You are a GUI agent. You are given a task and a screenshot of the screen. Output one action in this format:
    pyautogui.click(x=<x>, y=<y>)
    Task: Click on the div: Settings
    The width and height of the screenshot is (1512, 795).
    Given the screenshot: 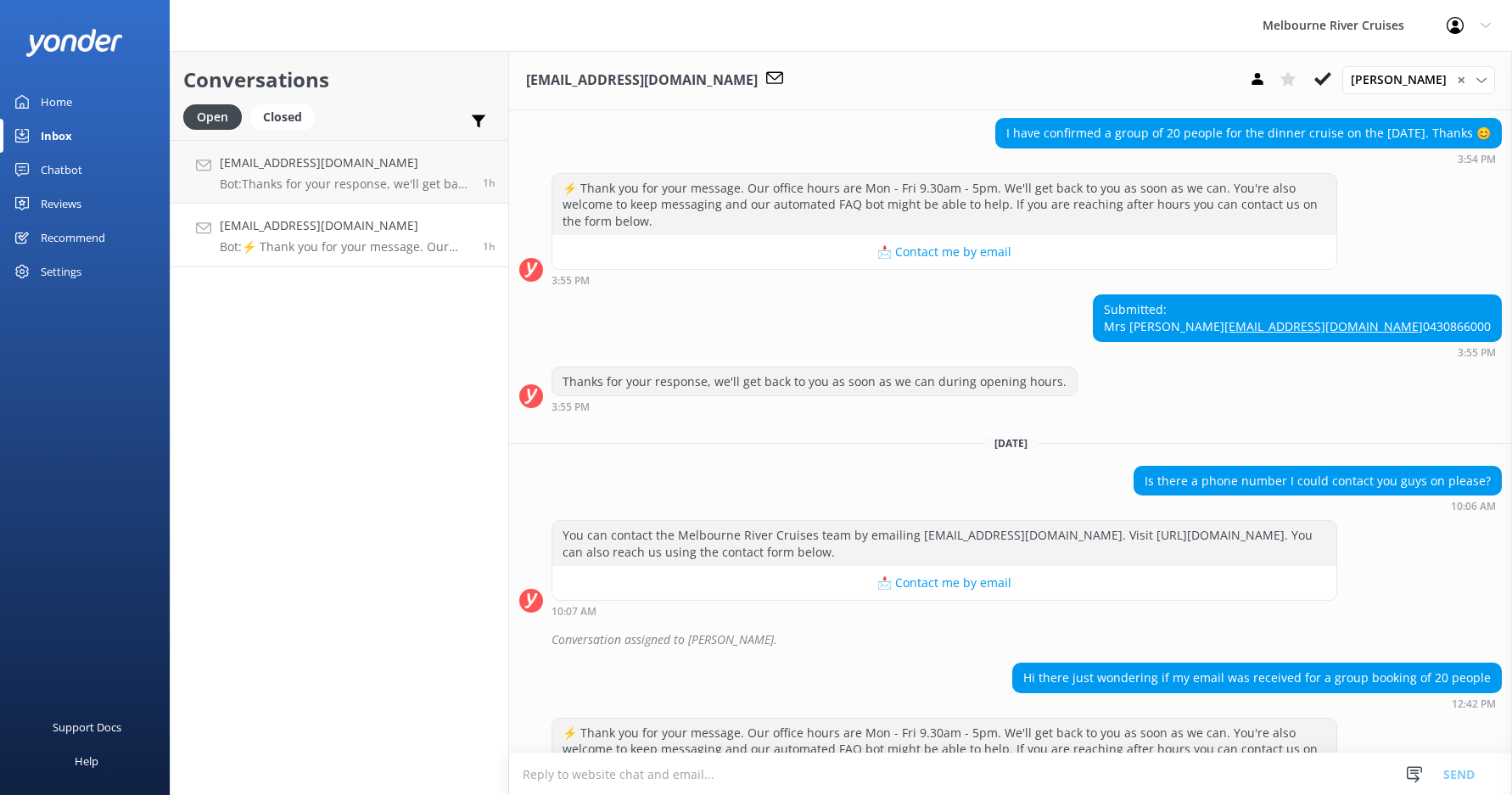 What is the action you would take?
    pyautogui.click(x=61, y=272)
    